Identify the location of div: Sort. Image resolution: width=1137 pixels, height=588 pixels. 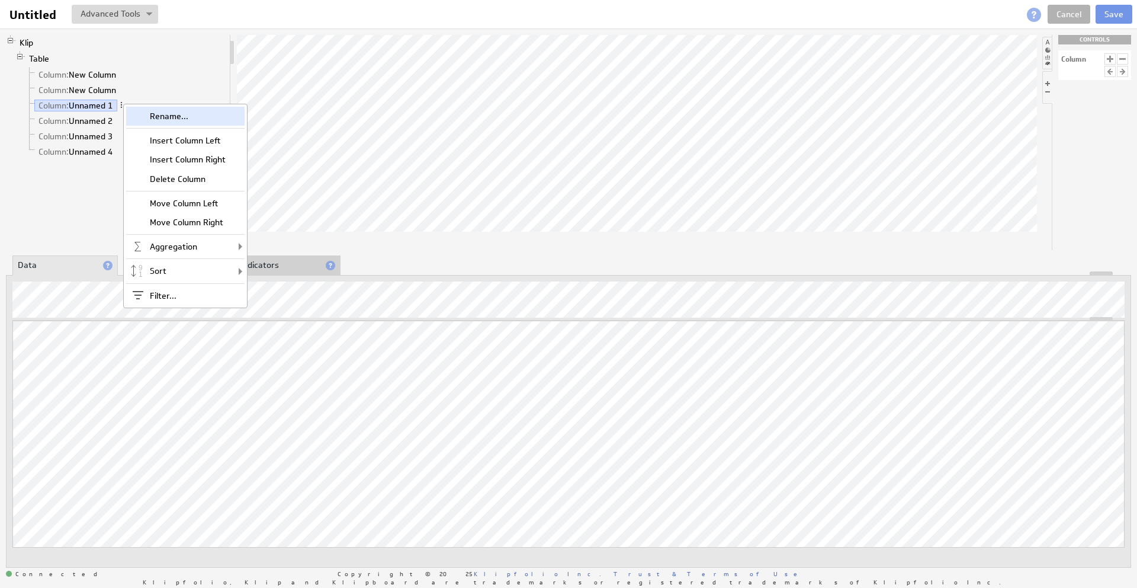
(185, 271).